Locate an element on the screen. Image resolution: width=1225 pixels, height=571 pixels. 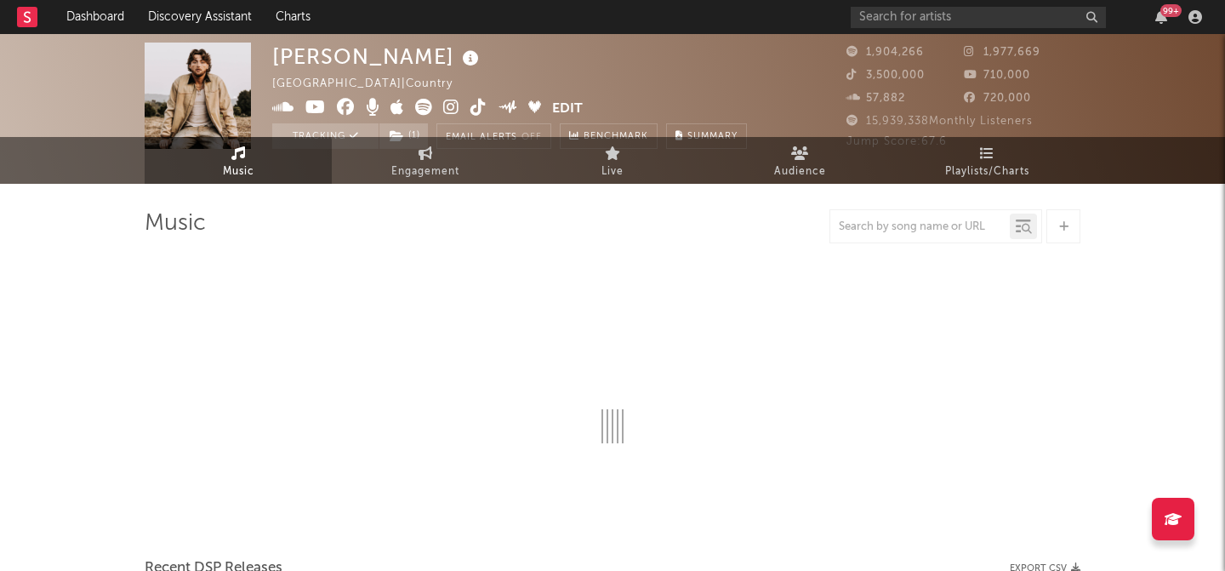
button: (1) is located at coordinates (403, 136).